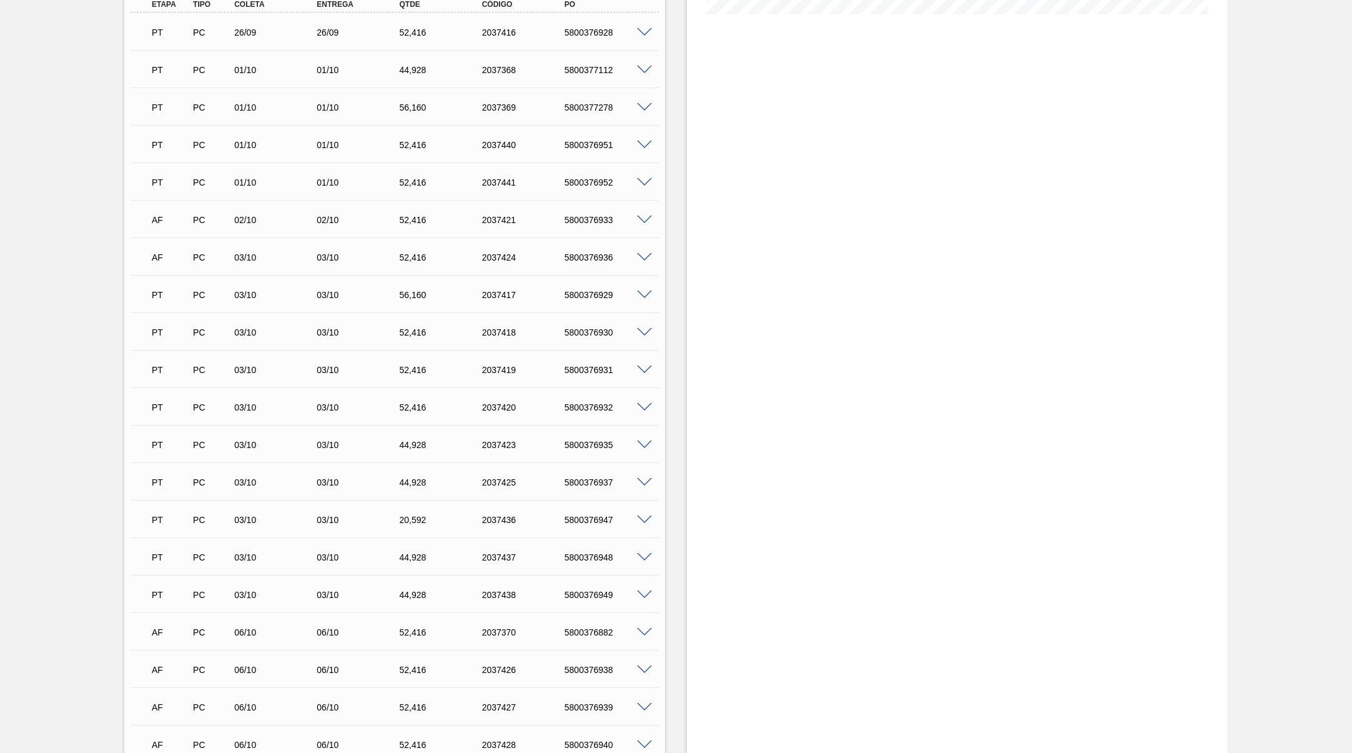 Image resolution: width=1352 pixels, height=753 pixels. What do you see at coordinates (525, 182) in the screenshot?
I see `div: 2037441` at bounding box center [525, 182].